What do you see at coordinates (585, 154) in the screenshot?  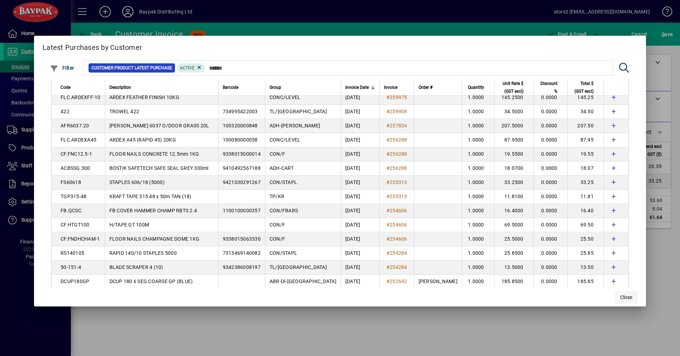 I see `td: 19.55` at bounding box center [585, 154].